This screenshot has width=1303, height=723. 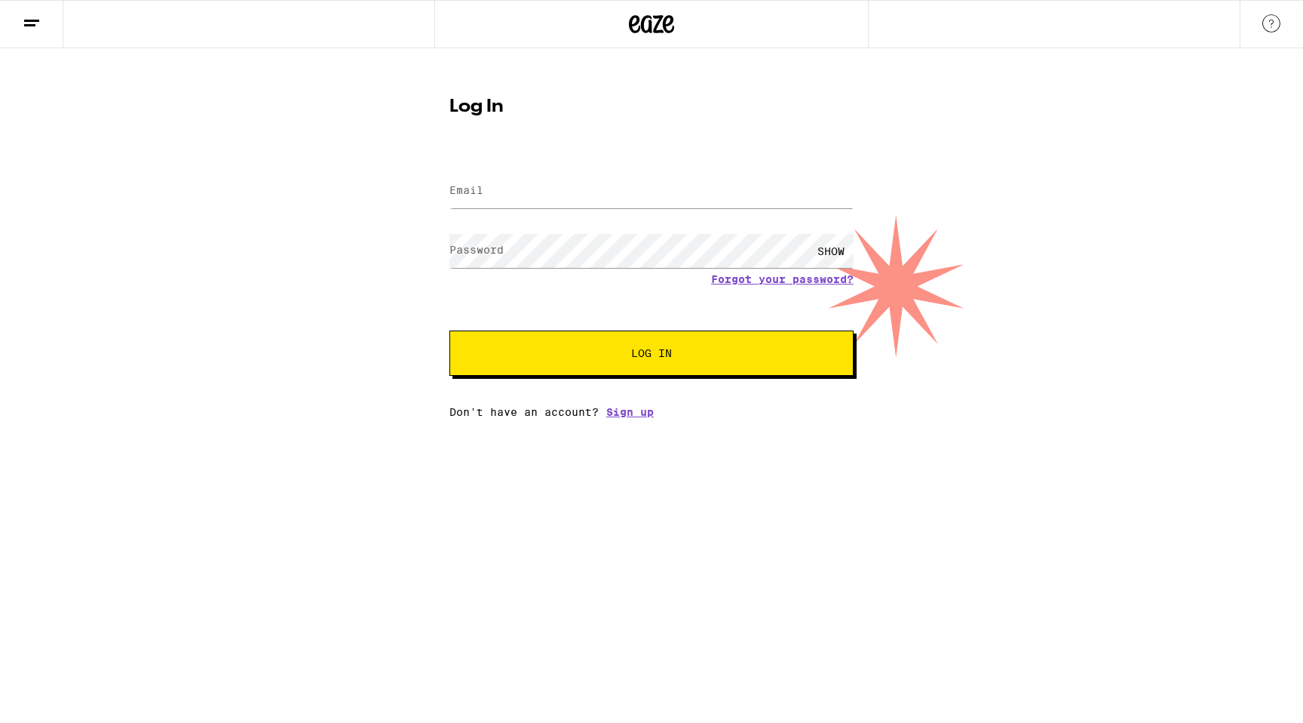 What do you see at coordinates (477, 250) in the screenshot?
I see `label: Password` at bounding box center [477, 250].